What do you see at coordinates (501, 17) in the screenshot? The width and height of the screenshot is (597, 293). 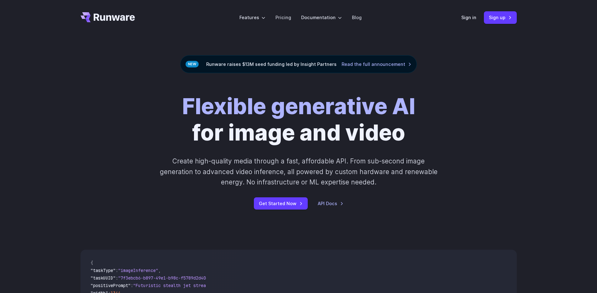 I see `a: Sign up` at bounding box center [501, 17].